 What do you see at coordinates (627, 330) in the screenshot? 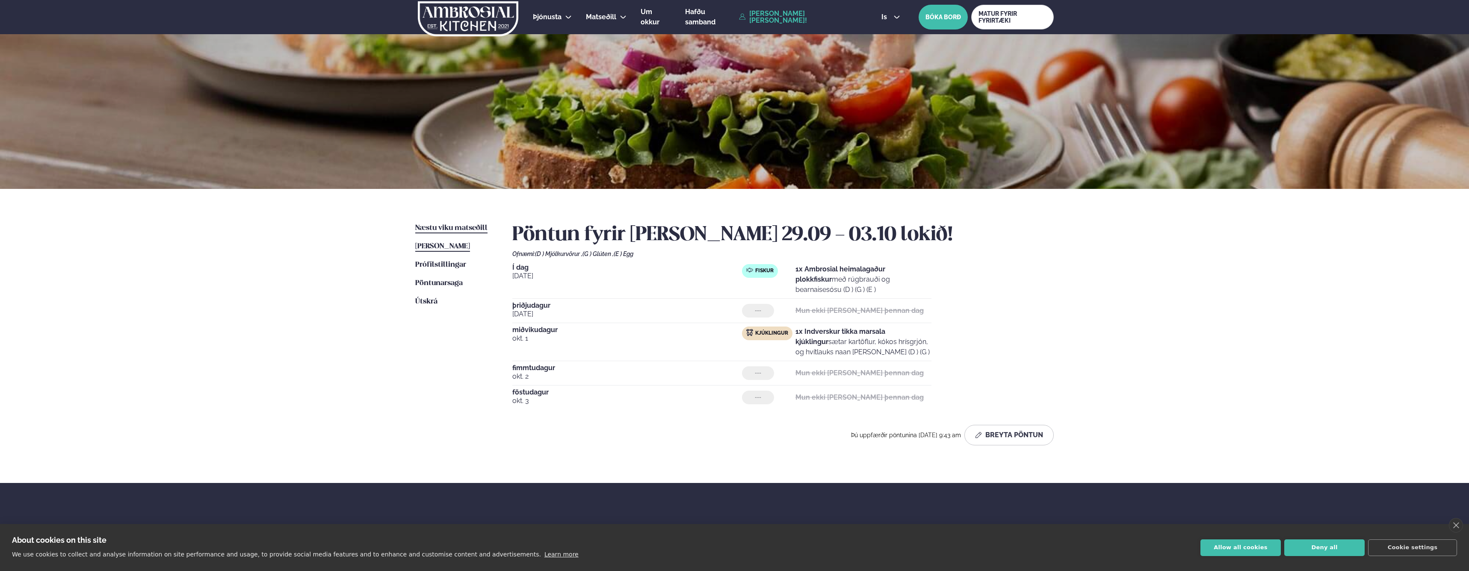
I see `span: miðvikudagur` at bounding box center [627, 330].